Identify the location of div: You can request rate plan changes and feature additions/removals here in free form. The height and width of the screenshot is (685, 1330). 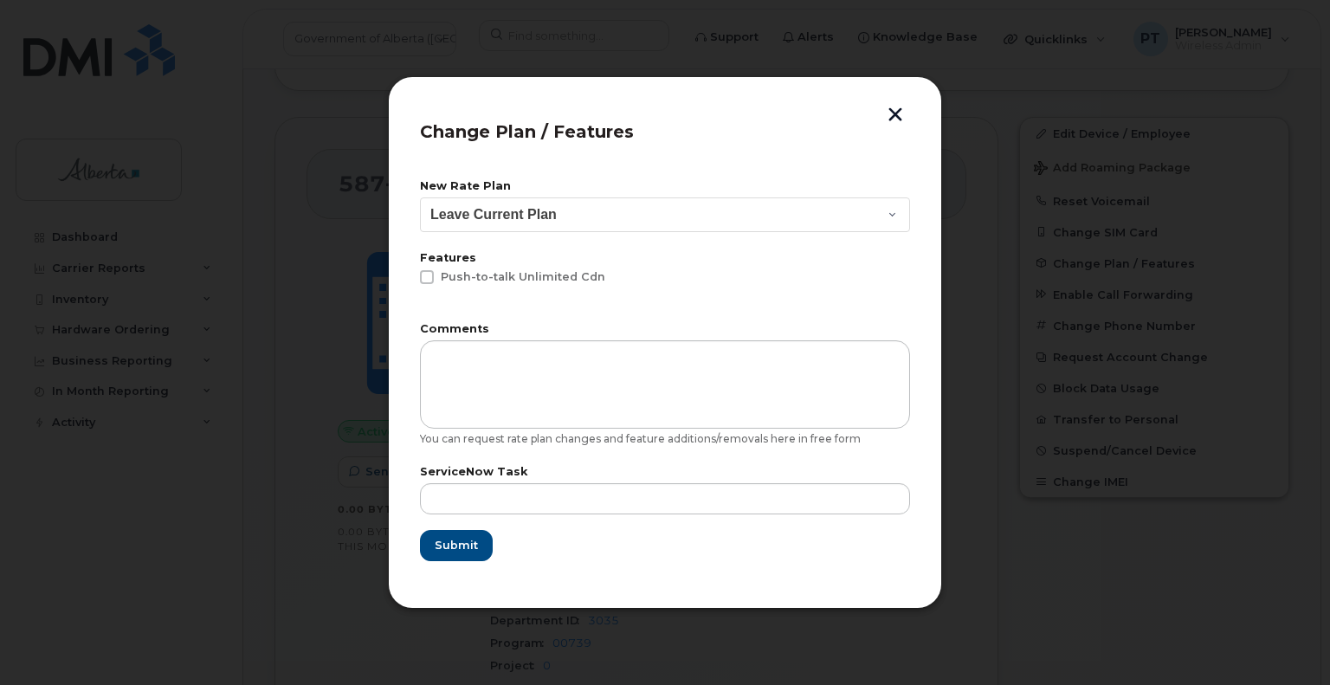
(665, 439).